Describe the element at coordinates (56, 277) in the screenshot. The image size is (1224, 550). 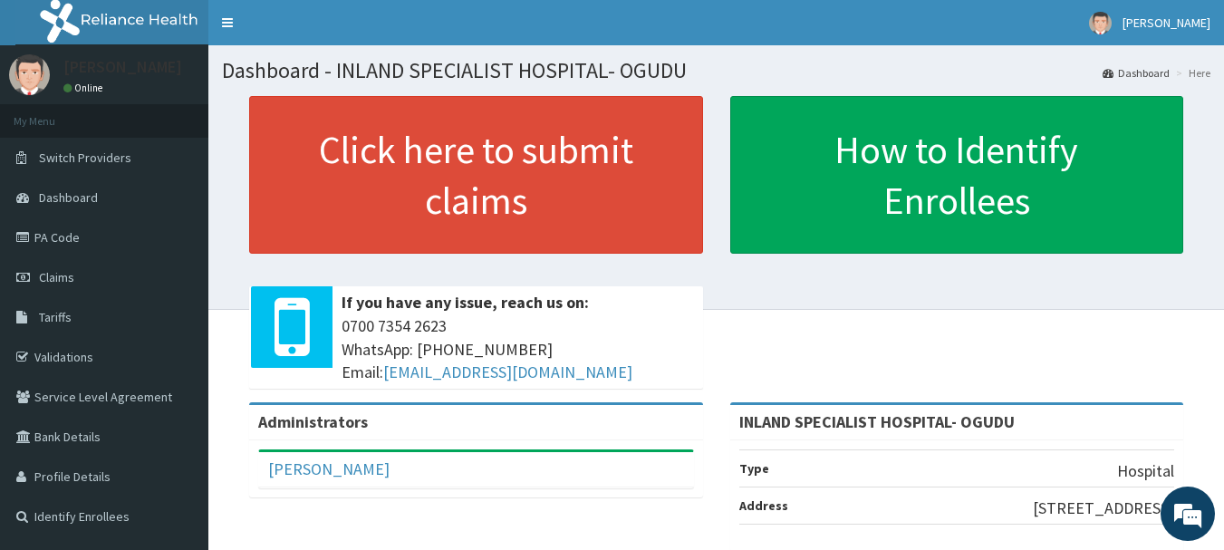
I see `span: Claims` at that location.